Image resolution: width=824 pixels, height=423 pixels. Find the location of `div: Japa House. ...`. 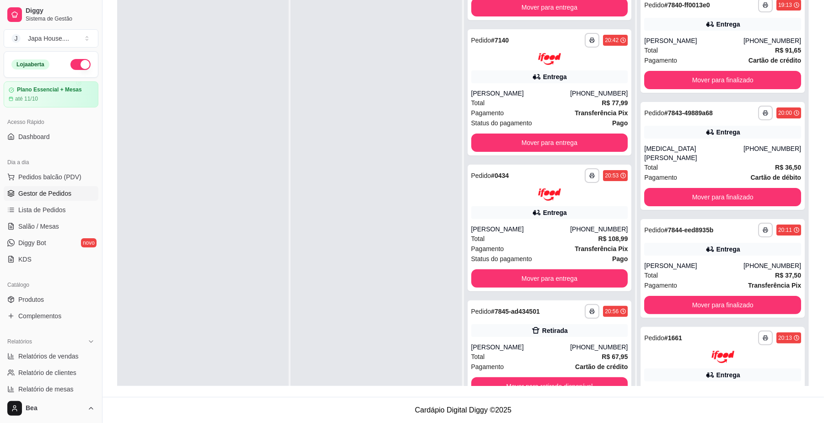

div: Japa House. ... is located at coordinates (48, 38).